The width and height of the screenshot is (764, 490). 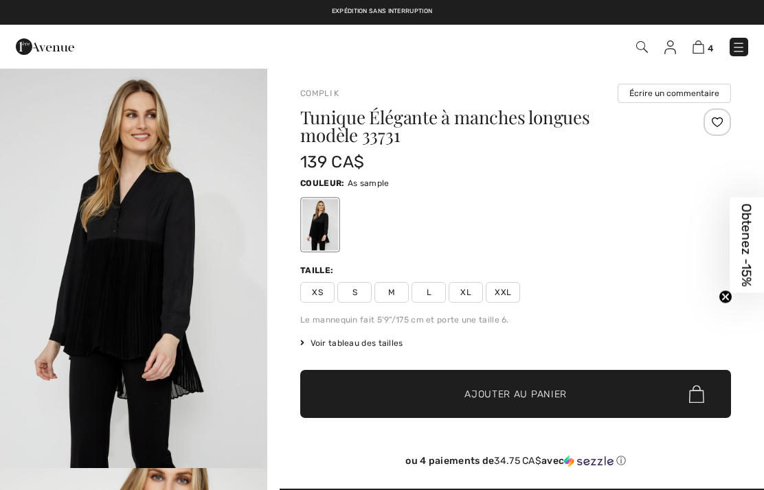 I want to click on img: 1ère Avenue, so click(x=45, y=47).